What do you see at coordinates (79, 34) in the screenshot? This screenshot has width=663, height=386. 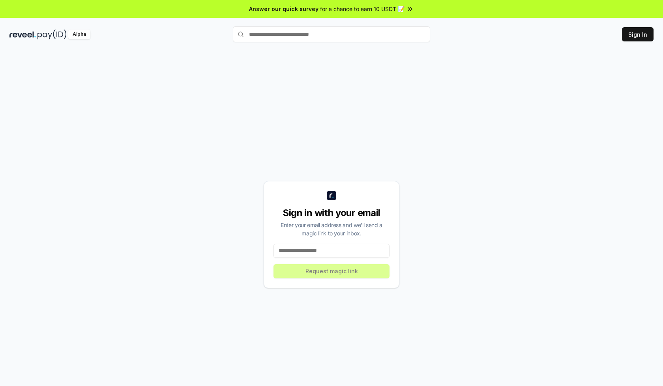 I see `div: Alpha` at bounding box center [79, 34].